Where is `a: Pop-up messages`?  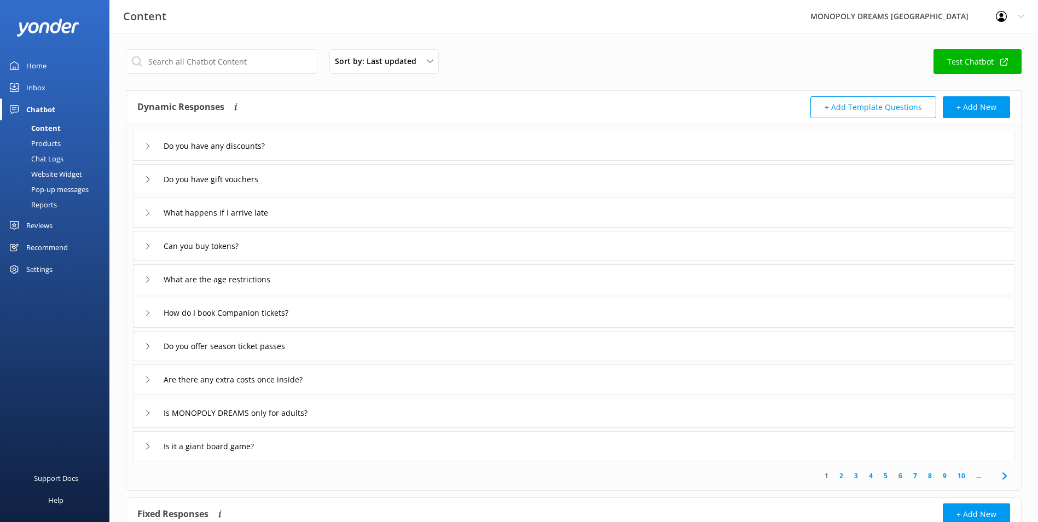 a: Pop-up messages is located at coordinates (58, 189).